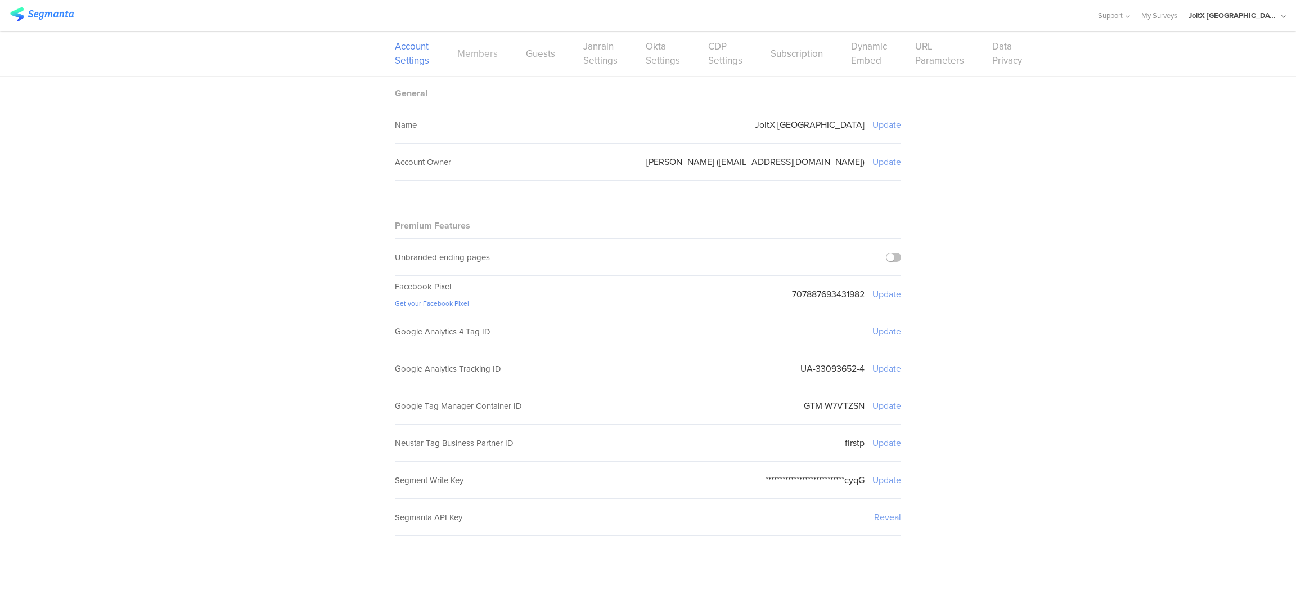 The image size is (1296, 616). Describe the element at coordinates (432, 303) in the screenshot. I see `a: Get your Facebook Pixel` at that location.